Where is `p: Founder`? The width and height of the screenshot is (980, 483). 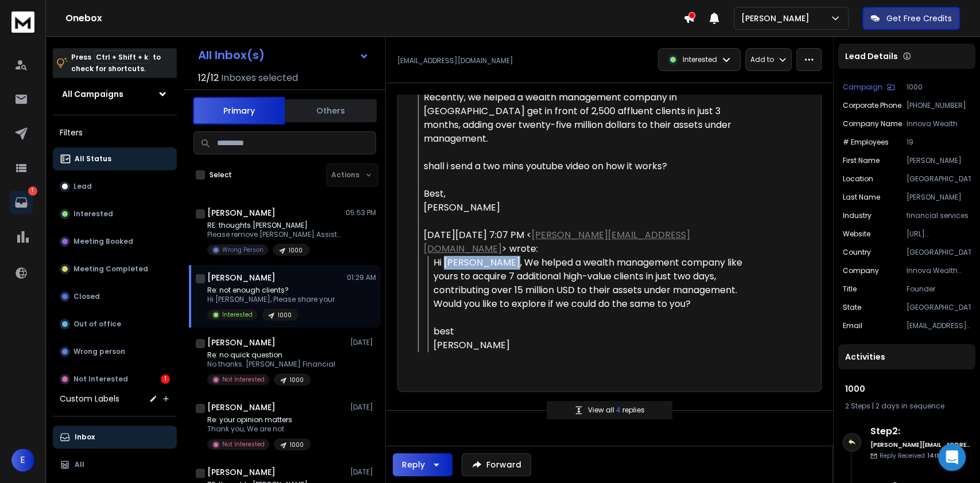
p: Founder is located at coordinates (938, 289).